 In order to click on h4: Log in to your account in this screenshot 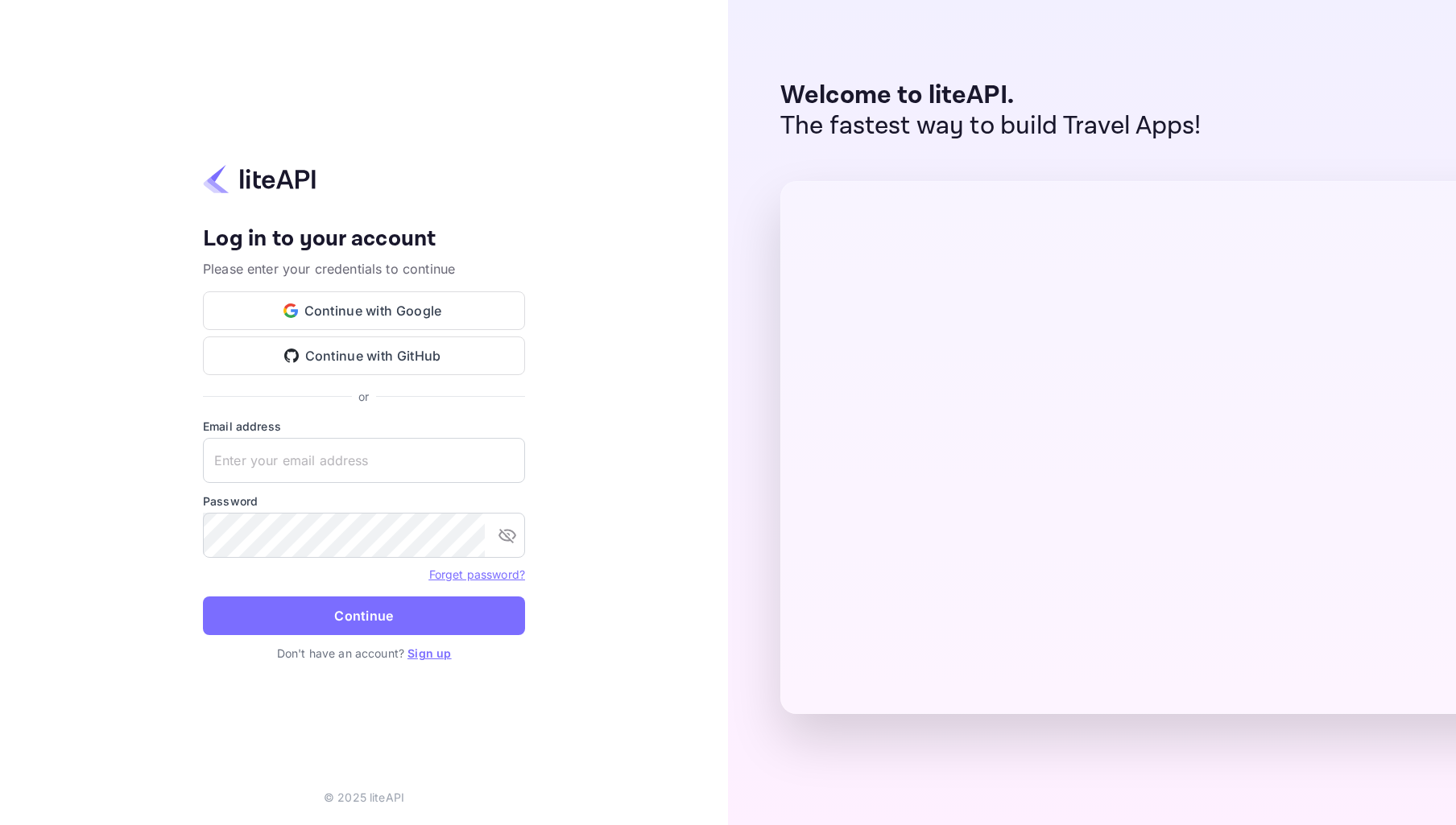, I will do `click(364, 239)`.